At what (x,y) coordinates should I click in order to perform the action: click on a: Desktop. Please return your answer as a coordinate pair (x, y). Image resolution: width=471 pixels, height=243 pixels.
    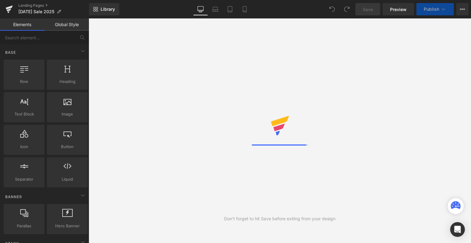
    Looking at the image, I should click on (201, 9).